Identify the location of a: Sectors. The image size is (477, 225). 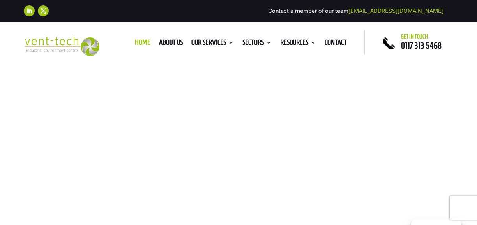
(257, 44).